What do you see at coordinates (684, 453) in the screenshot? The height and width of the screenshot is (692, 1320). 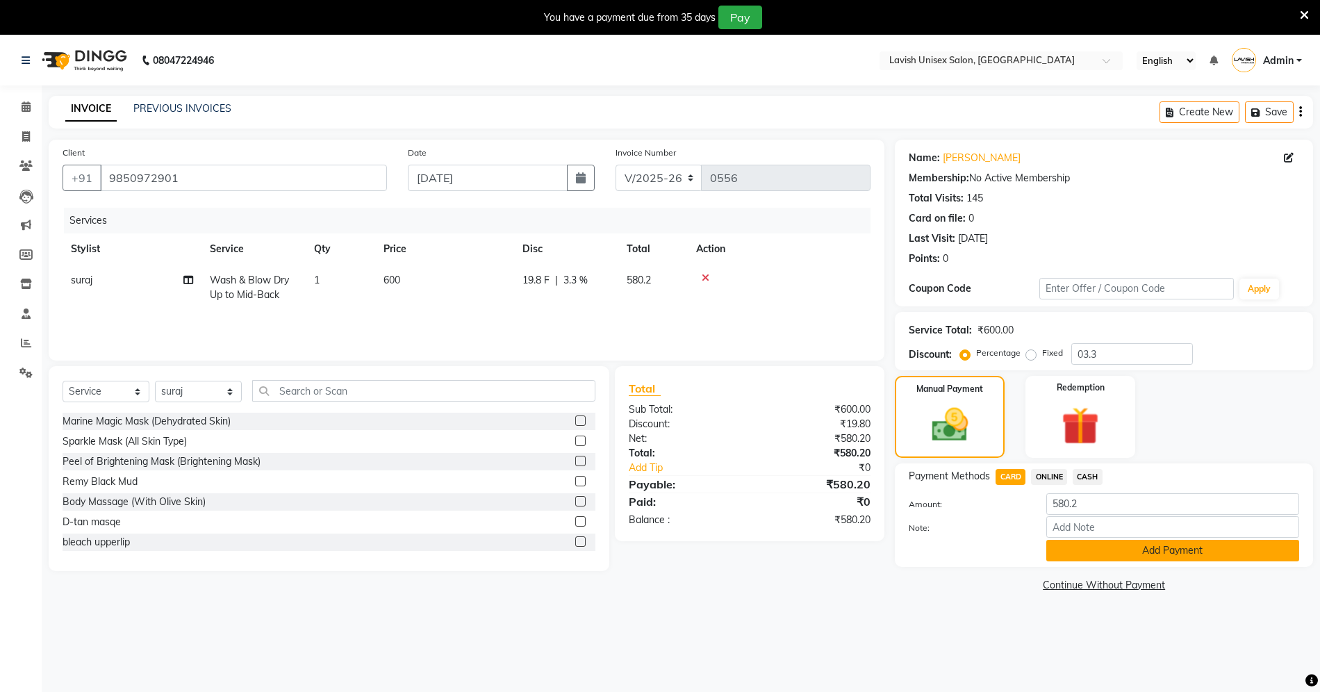 I see `div: Total:` at bounding box center [684, 453].